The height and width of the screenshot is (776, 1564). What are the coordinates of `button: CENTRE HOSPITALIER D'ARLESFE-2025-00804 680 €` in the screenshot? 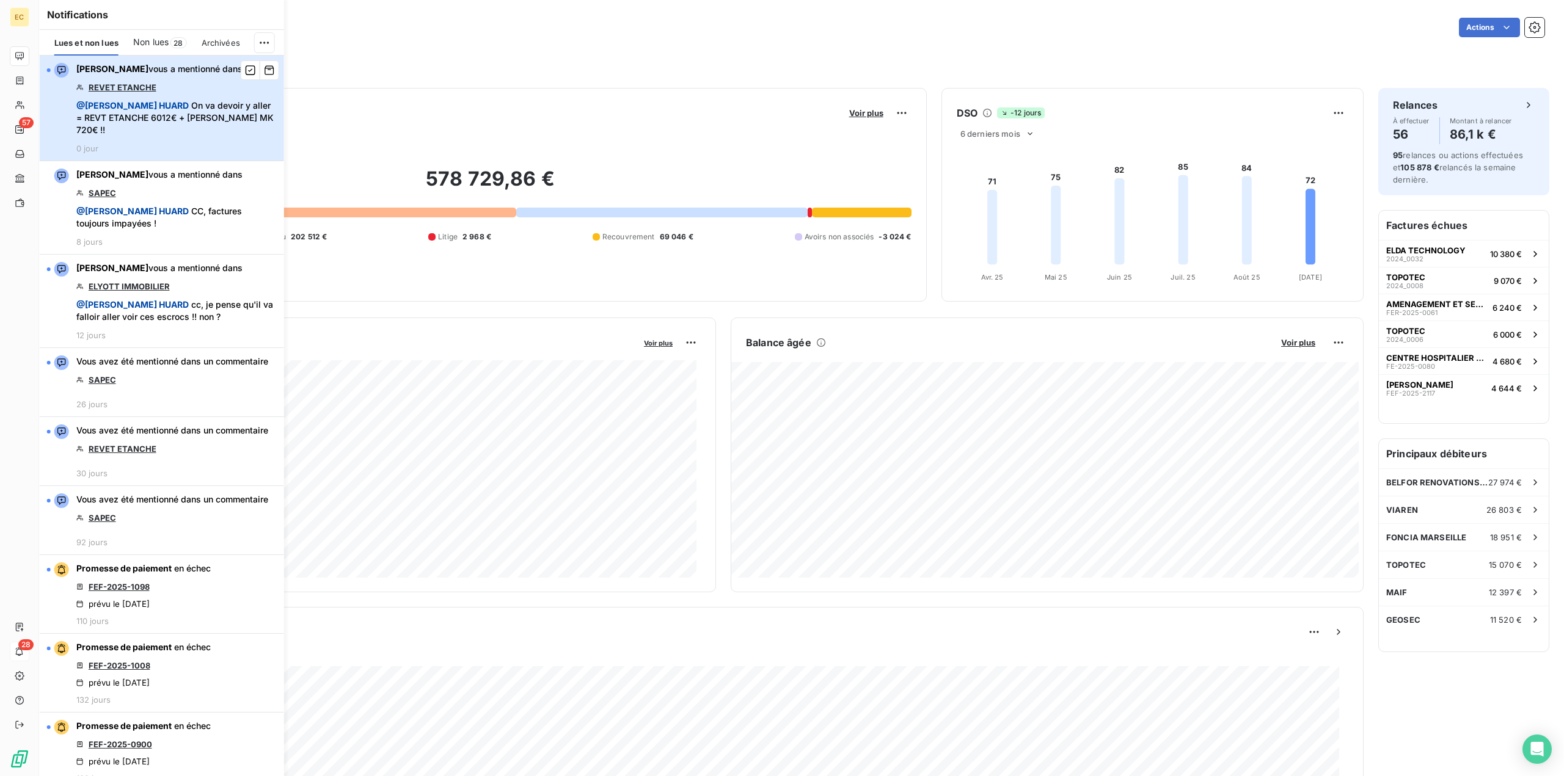 It's located at (1463, 361).